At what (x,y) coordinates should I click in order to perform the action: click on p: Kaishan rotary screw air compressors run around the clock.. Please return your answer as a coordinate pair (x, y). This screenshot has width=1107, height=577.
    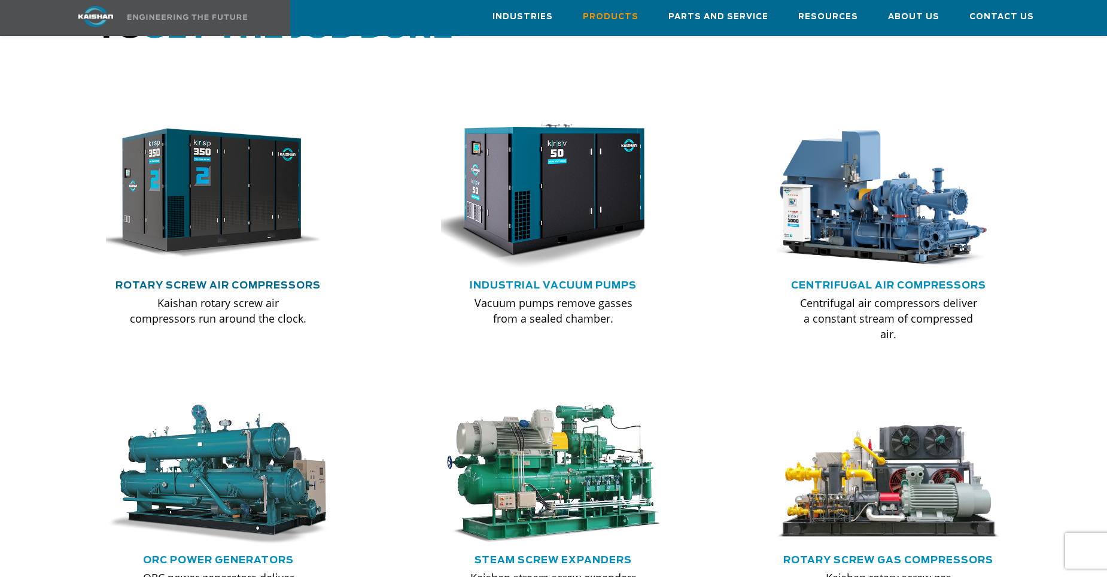
    Looking at the image, I should click on (218, 311).